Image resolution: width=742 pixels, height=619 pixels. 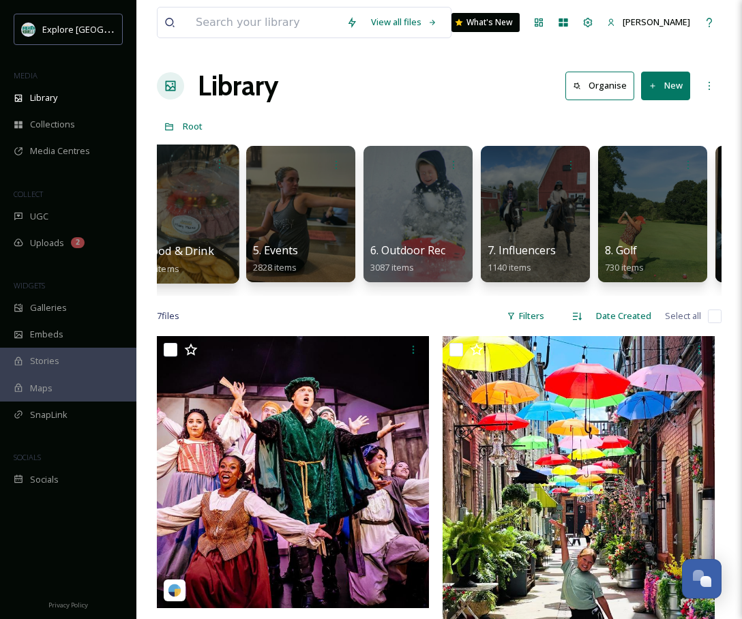 I want to click on a: View all files, so click(x=404, y=22).